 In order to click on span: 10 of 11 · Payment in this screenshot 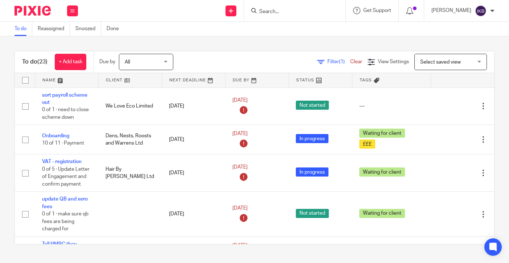, I will do `click(63, 143)`.